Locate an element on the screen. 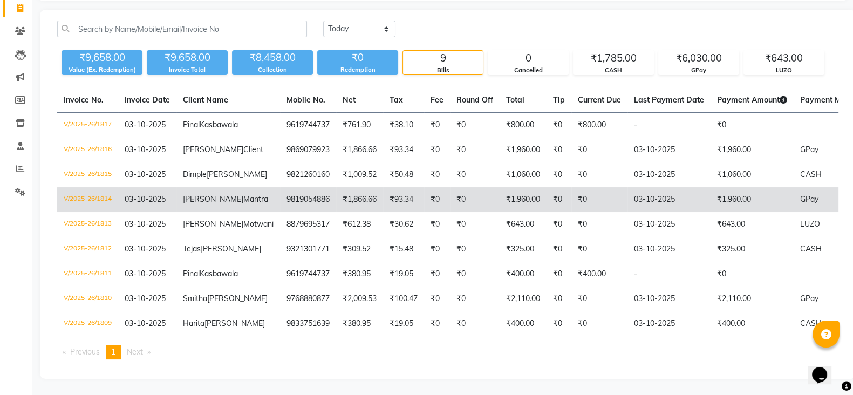 The width and height of the screenshot is (853, 395). span: Pinal is located at coordinates (191, 125).